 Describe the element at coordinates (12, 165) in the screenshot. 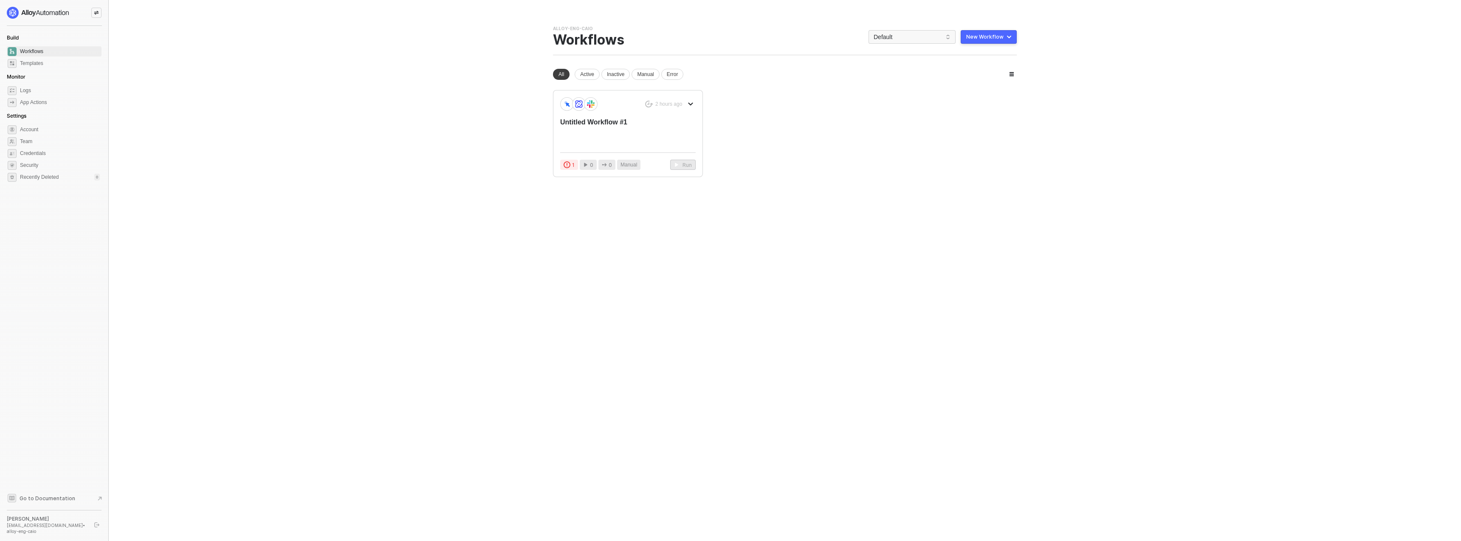

I see `span: security` at that location.